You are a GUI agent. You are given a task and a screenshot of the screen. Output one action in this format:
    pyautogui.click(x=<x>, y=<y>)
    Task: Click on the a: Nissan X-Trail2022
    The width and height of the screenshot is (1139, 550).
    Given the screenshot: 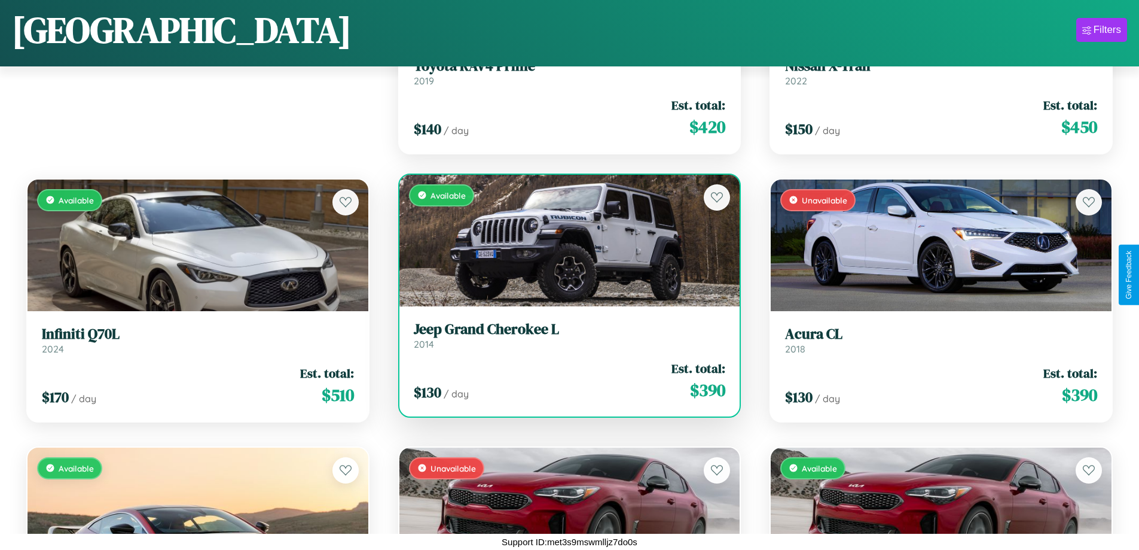 What is the action you would take?
    pyautogui.click(x=941, y=72)
    